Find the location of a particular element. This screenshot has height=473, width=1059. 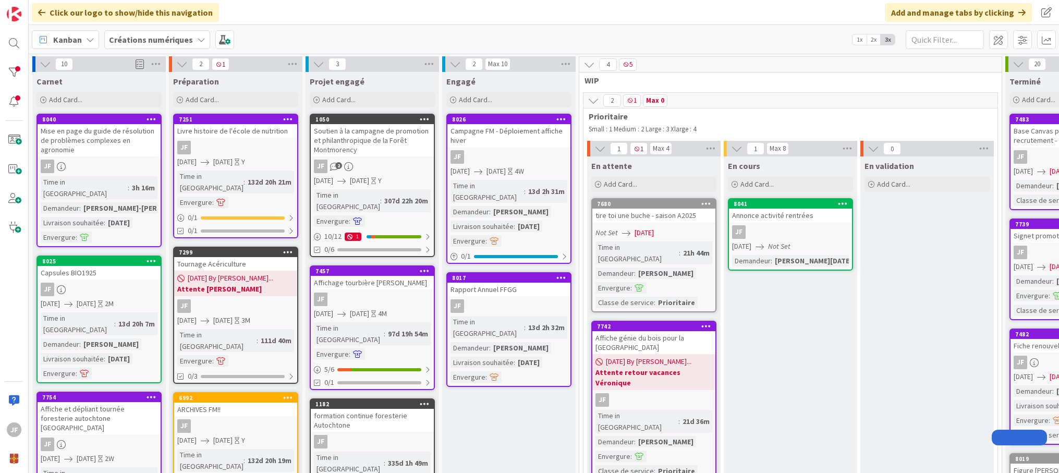

span: Prioritaire is located at coordinates (786, 116).